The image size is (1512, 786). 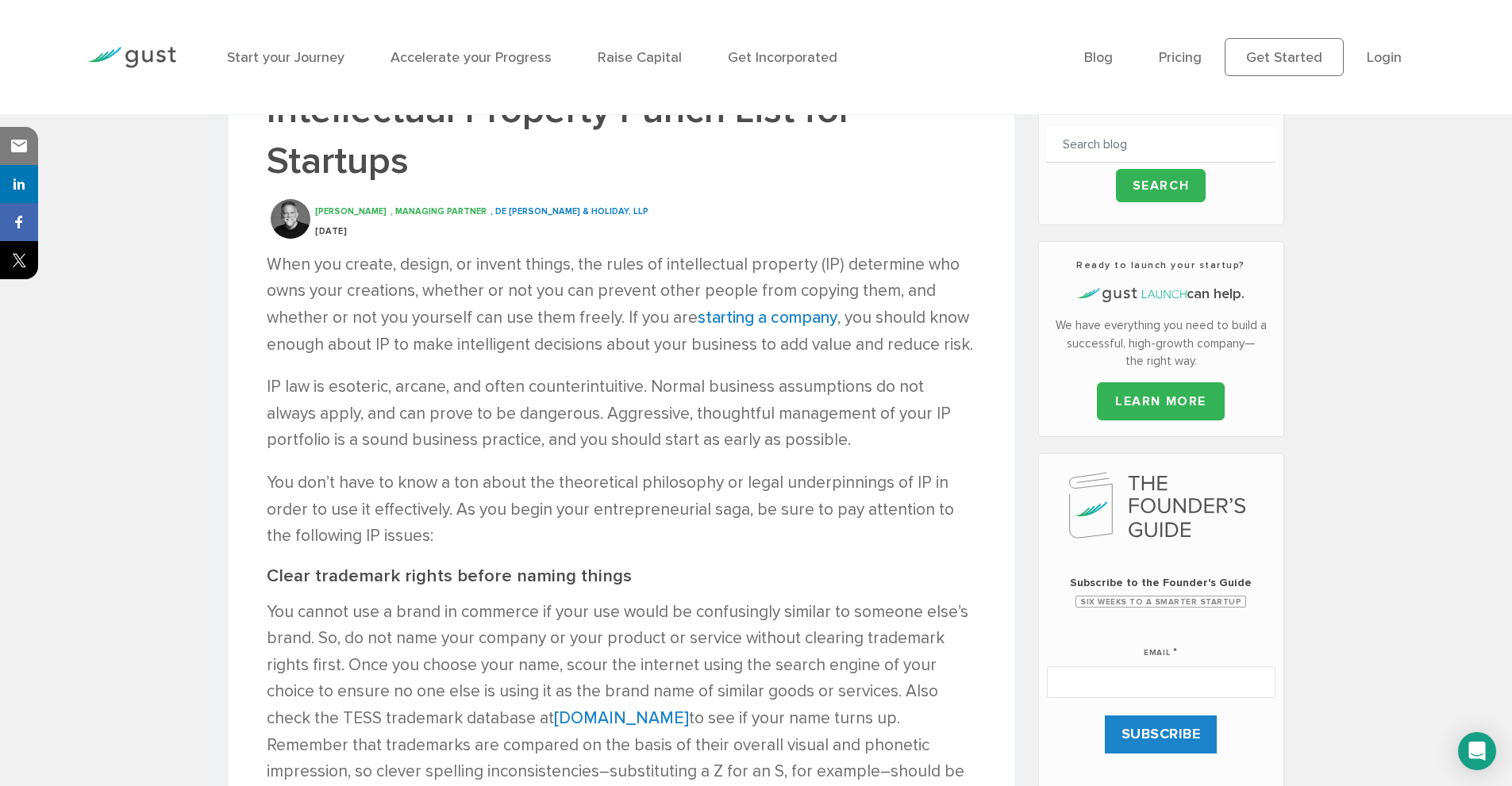 I want to click on p: We have everything you need to build a successful, high-growth company—the right way., so click(x=1162, y=343).